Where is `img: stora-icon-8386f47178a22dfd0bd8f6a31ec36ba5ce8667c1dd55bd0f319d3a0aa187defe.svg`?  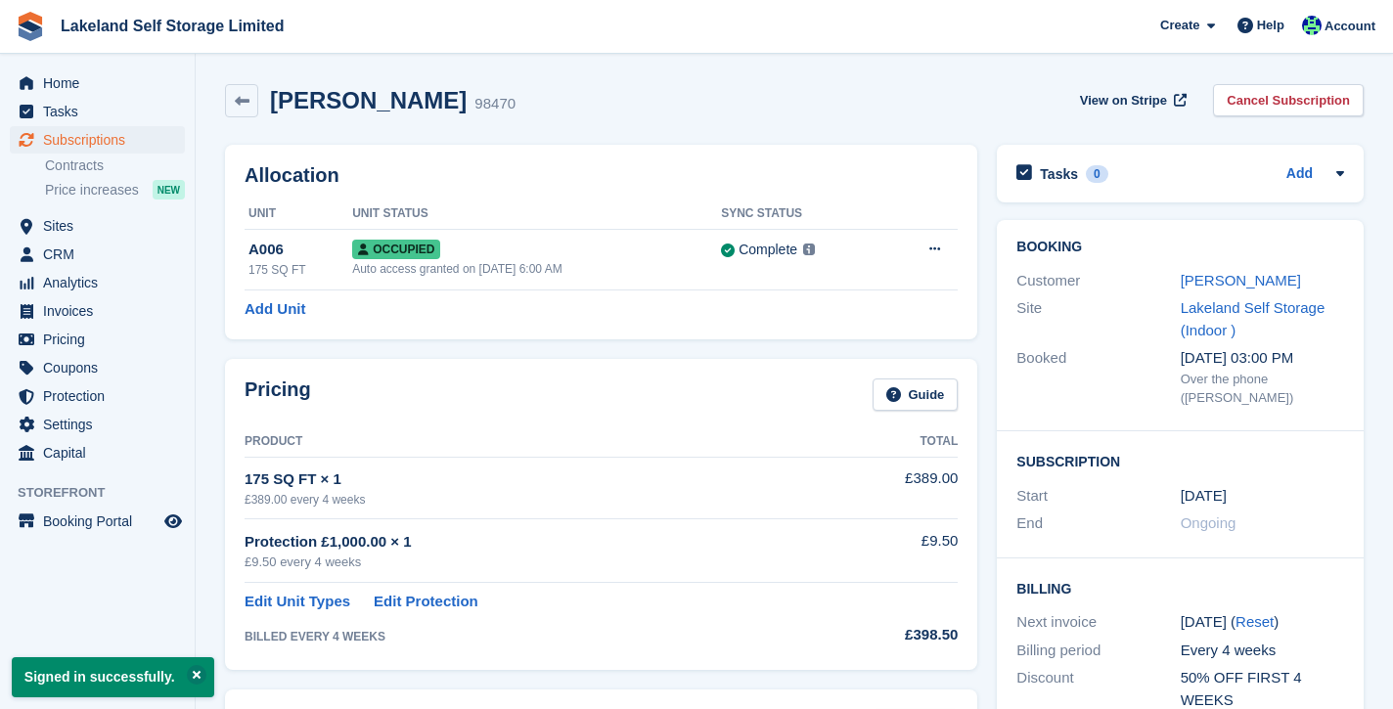 img: stora-icon-8386f47178a22dfd0bd8f6a31ec36ba5ce8667c1dd55bd0f319d3a0aa187defe.svg is located at coordinates (30, 26).